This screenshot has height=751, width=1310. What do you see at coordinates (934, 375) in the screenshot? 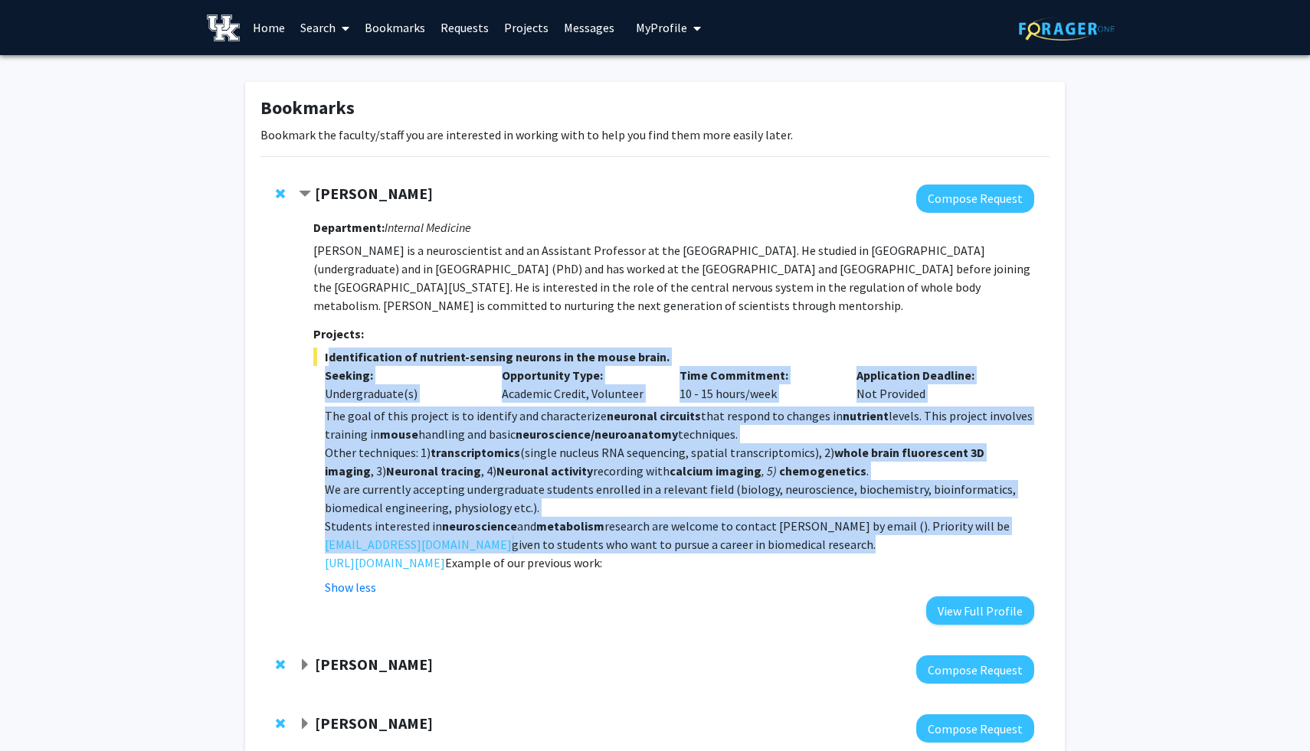
I see `p: Application Deadline:` at bounding box center [934, 375].